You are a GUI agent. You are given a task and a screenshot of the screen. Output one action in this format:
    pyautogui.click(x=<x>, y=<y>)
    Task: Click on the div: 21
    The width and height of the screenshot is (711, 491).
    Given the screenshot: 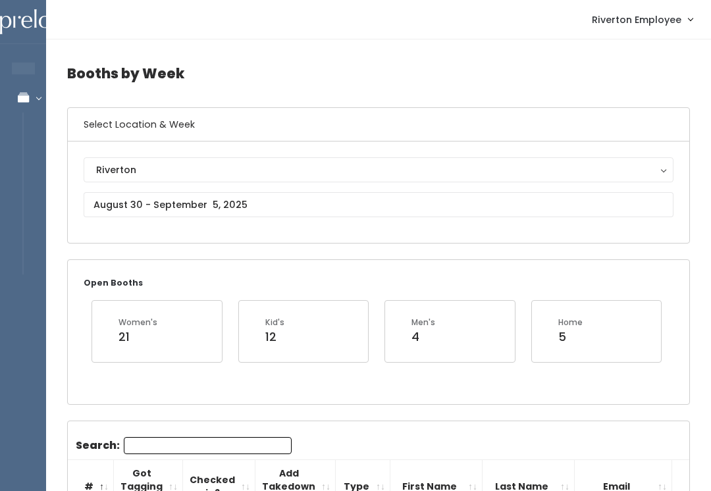 What is the action you would take?
    pyautogui.click(x=138, y=337)
    